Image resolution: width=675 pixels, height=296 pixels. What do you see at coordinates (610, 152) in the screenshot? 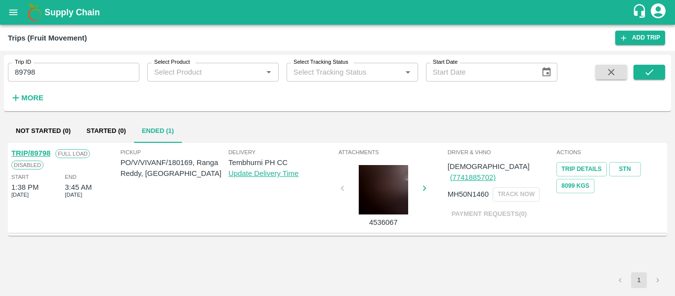
I see `span: Actions` at bounding box center [610, 152].